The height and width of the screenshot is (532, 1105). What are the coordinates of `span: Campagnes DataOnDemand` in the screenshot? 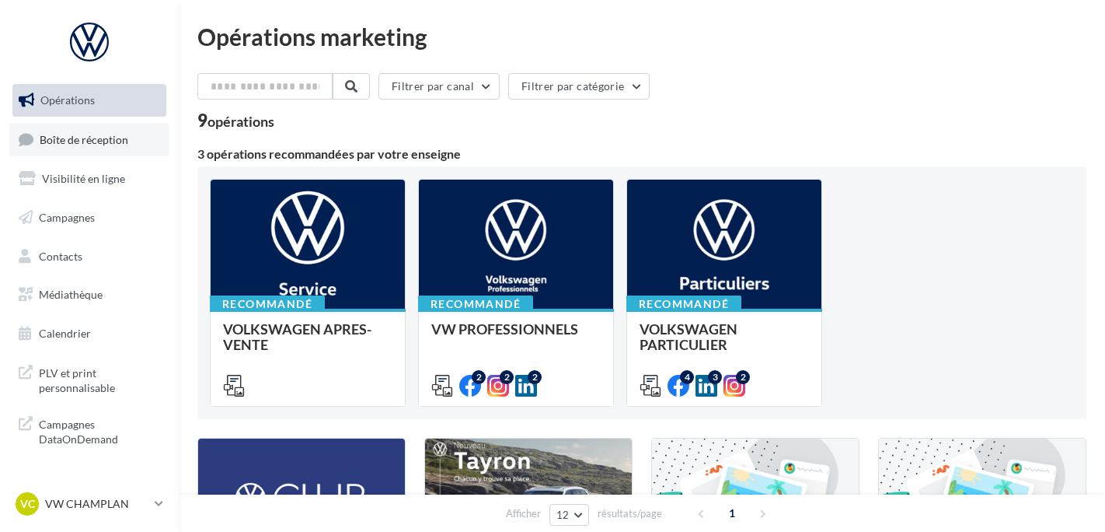 It's located at (99, 430).